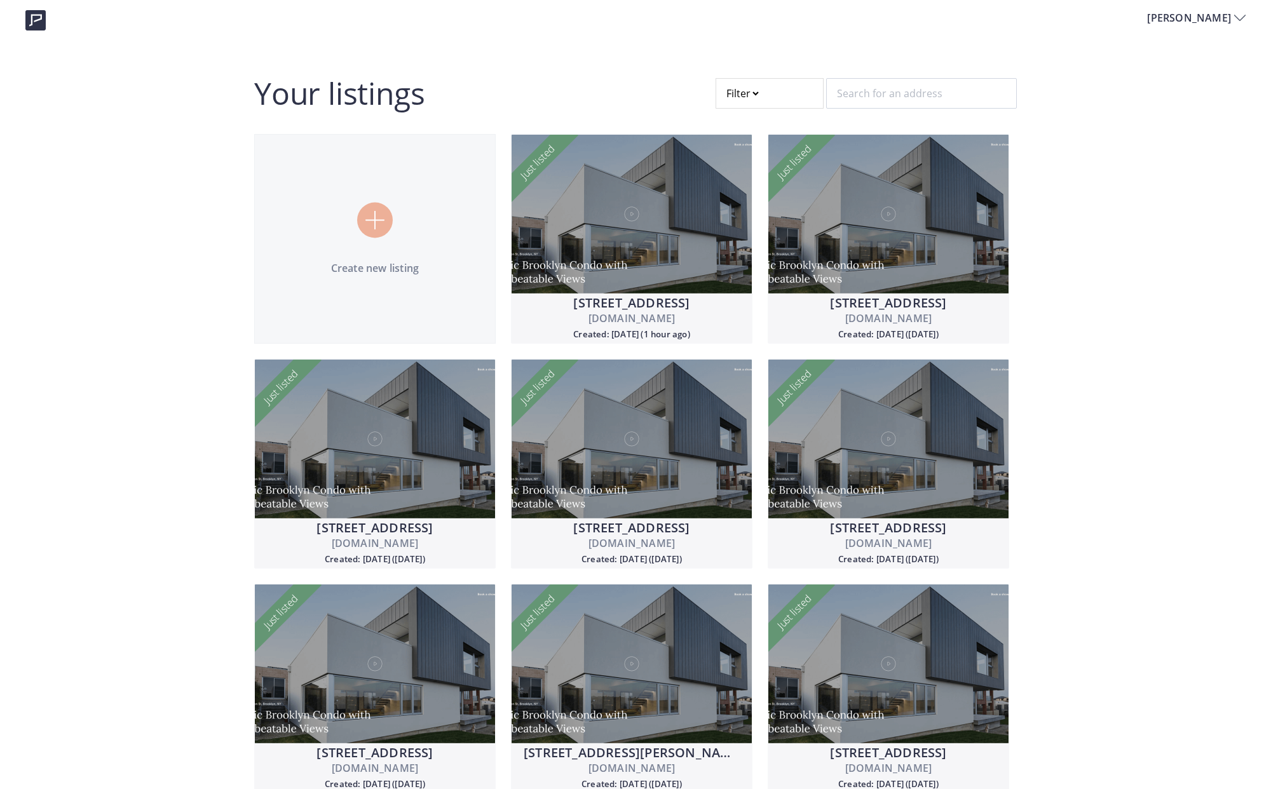 The width and height of the screenshot is (1271, 789). I want to click on img: logo, so click(36, 20).